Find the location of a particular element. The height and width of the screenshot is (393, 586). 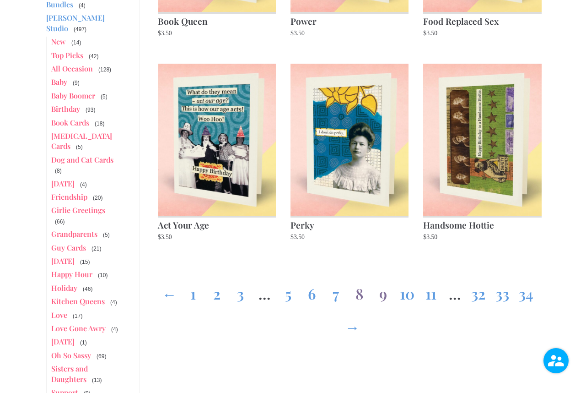

a: Book Cards is located at coordinates (70, 122).